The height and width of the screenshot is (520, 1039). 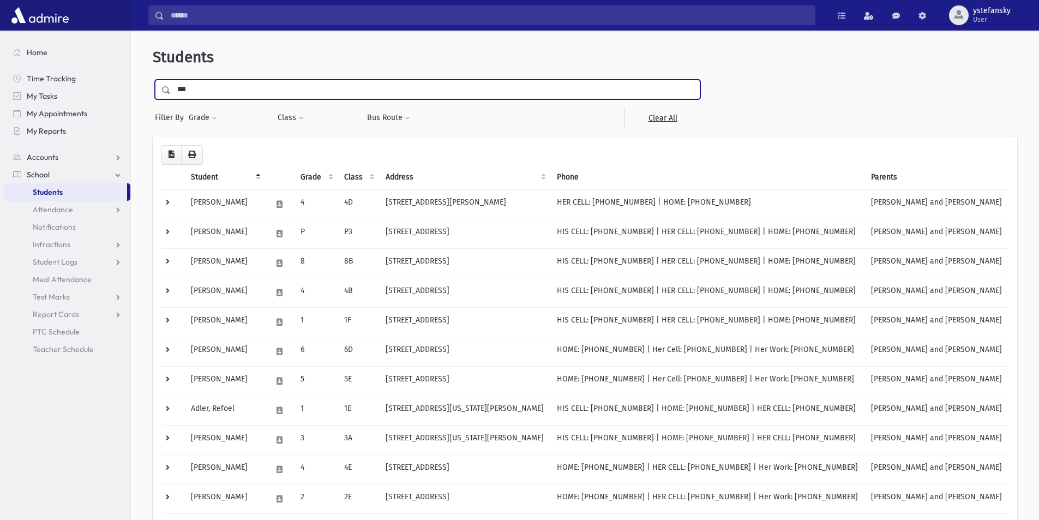 What do you see at coordinates (56, 314) in the screenshot?
I see `span: Report Cards` at bounding box center [56, 314].